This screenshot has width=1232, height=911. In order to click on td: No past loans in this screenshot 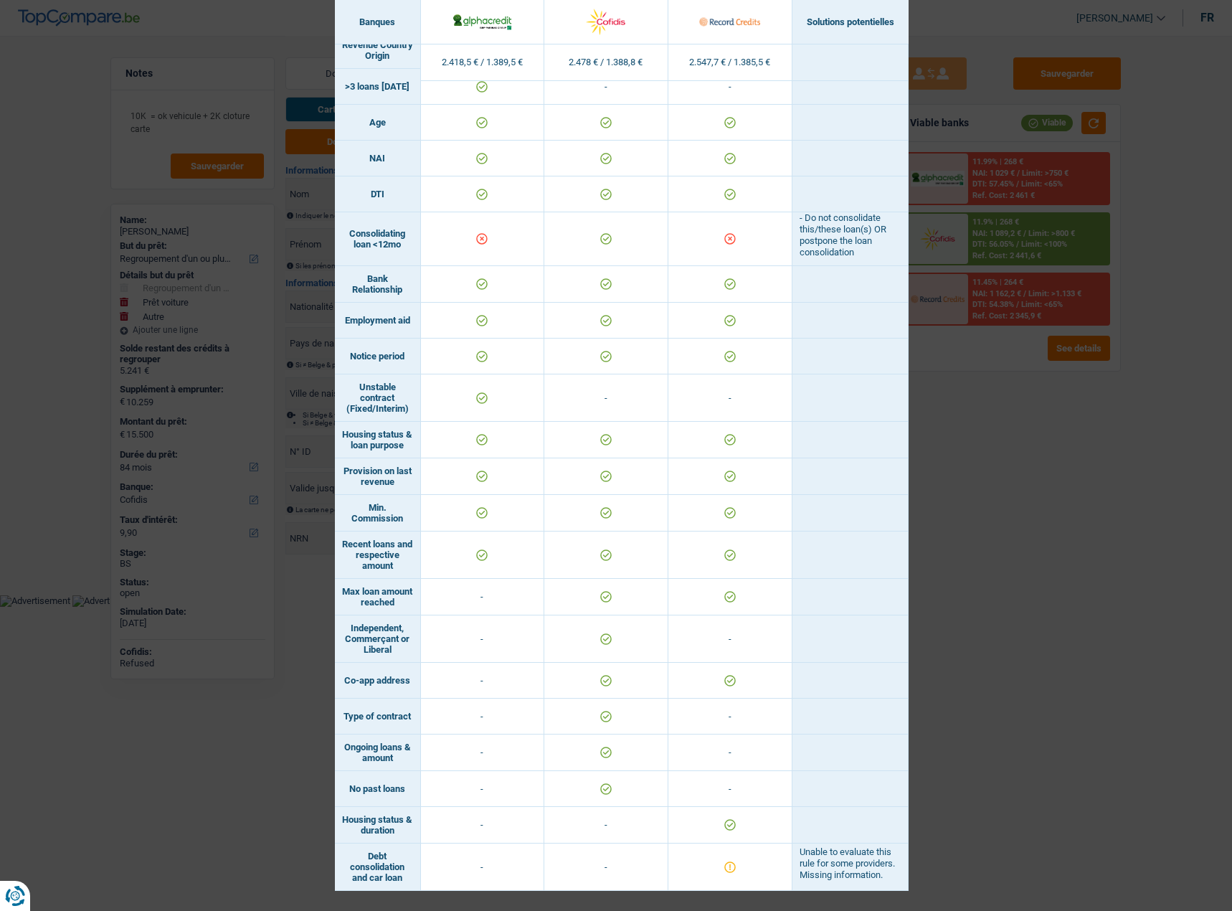, I will do `click(378, 789)`.